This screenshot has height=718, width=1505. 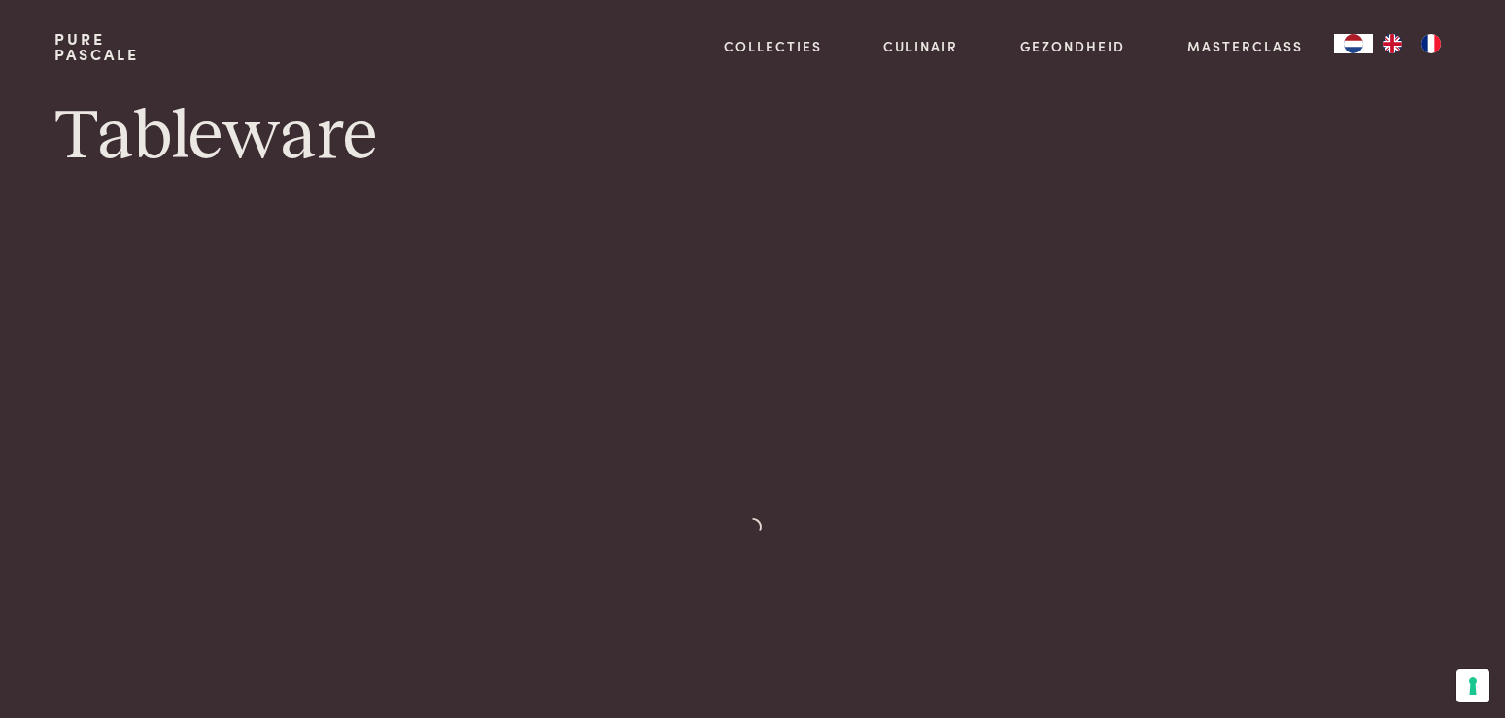 I want to click on a: NL, so click(x=1353, y=44).